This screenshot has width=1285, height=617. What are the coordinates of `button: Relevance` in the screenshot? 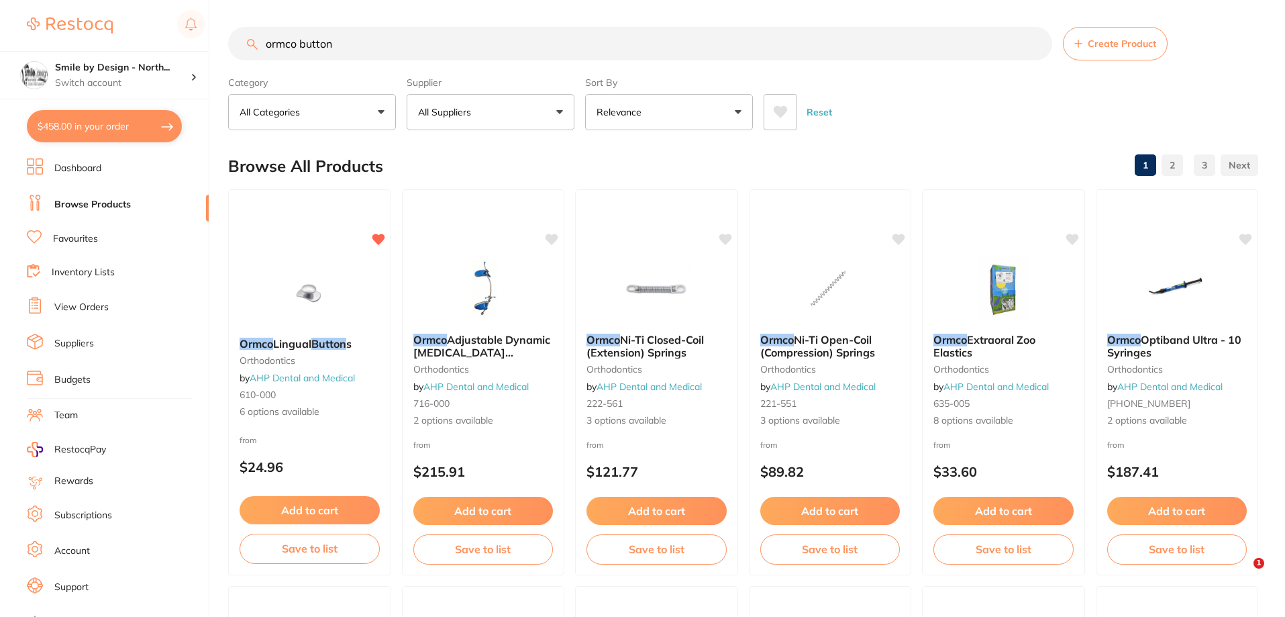 It's located at (669, 112).